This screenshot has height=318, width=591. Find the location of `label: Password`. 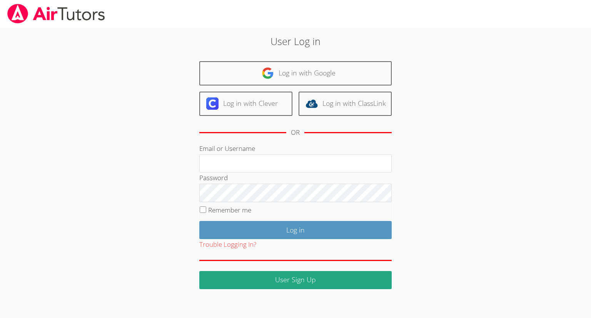

label: Password is located at coordinates (214, 177).